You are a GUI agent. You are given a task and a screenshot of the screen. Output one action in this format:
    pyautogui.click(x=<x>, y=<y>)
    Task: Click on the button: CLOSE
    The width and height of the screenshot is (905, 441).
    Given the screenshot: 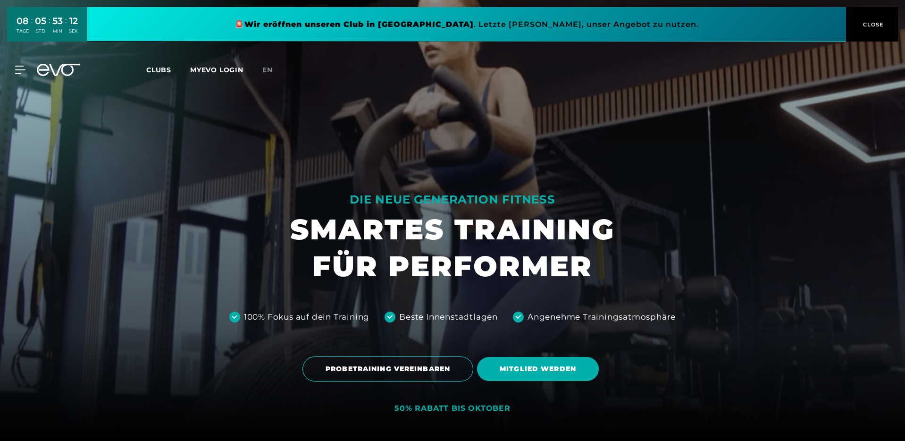 What is the action you would take?
    pyautogui.click(x=872, y=24)
    